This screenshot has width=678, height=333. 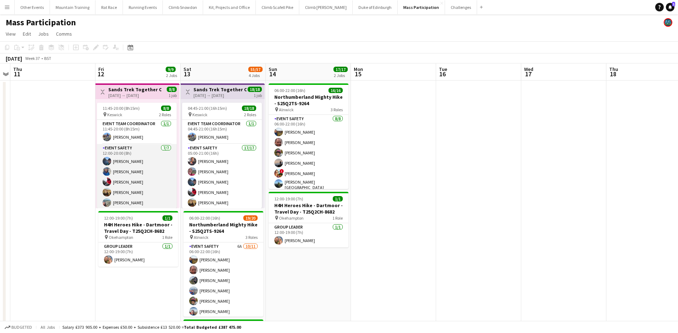 What do you see at coordinates (273, 69) in the screenshot?
I see `span: Sun` at bounding box center [273, 69].